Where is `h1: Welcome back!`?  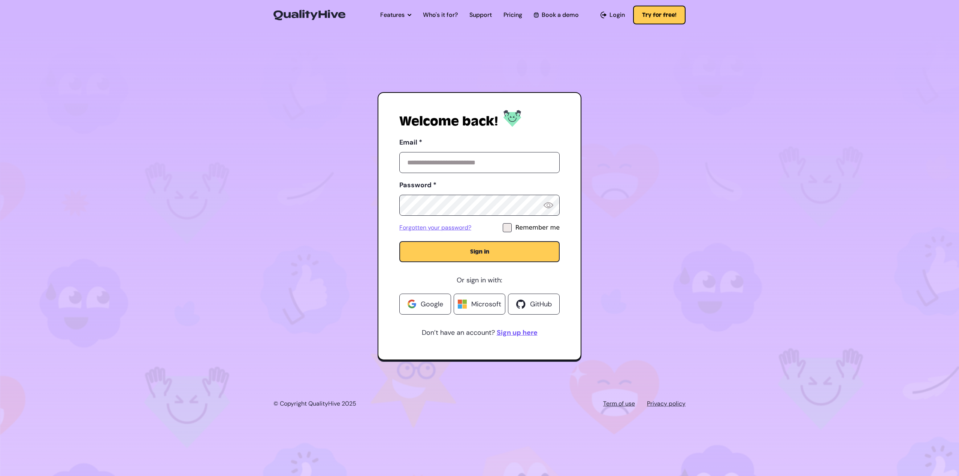 h1: Welcome back! is located at coordinates (448, 121).